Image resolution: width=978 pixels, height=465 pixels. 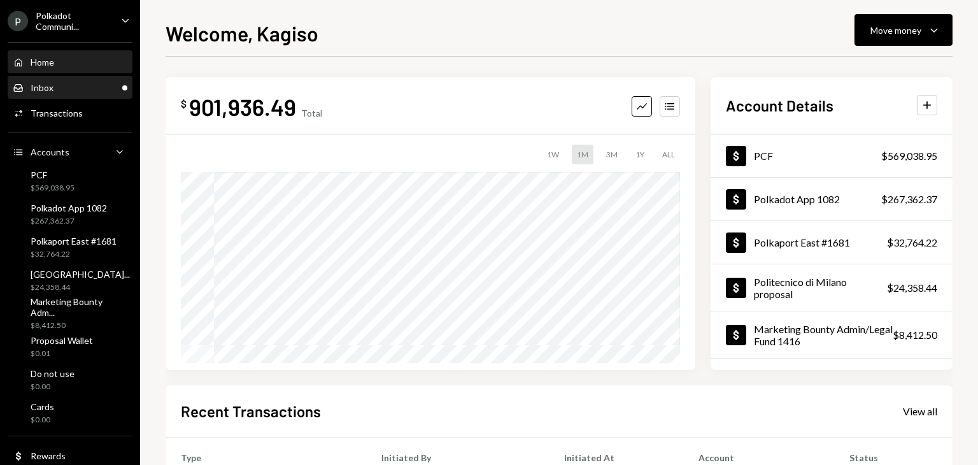 What do you see at coordinates (70, 313) in the screenshot?
I see `a: Marketing Bounty Adm...$8,412.50` at bounding box center [70, 313].